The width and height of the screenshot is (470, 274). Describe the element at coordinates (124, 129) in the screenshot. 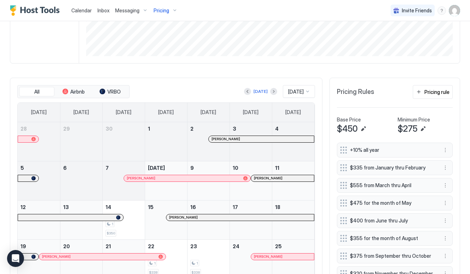

I see `a: September 30, 2025` at that location.